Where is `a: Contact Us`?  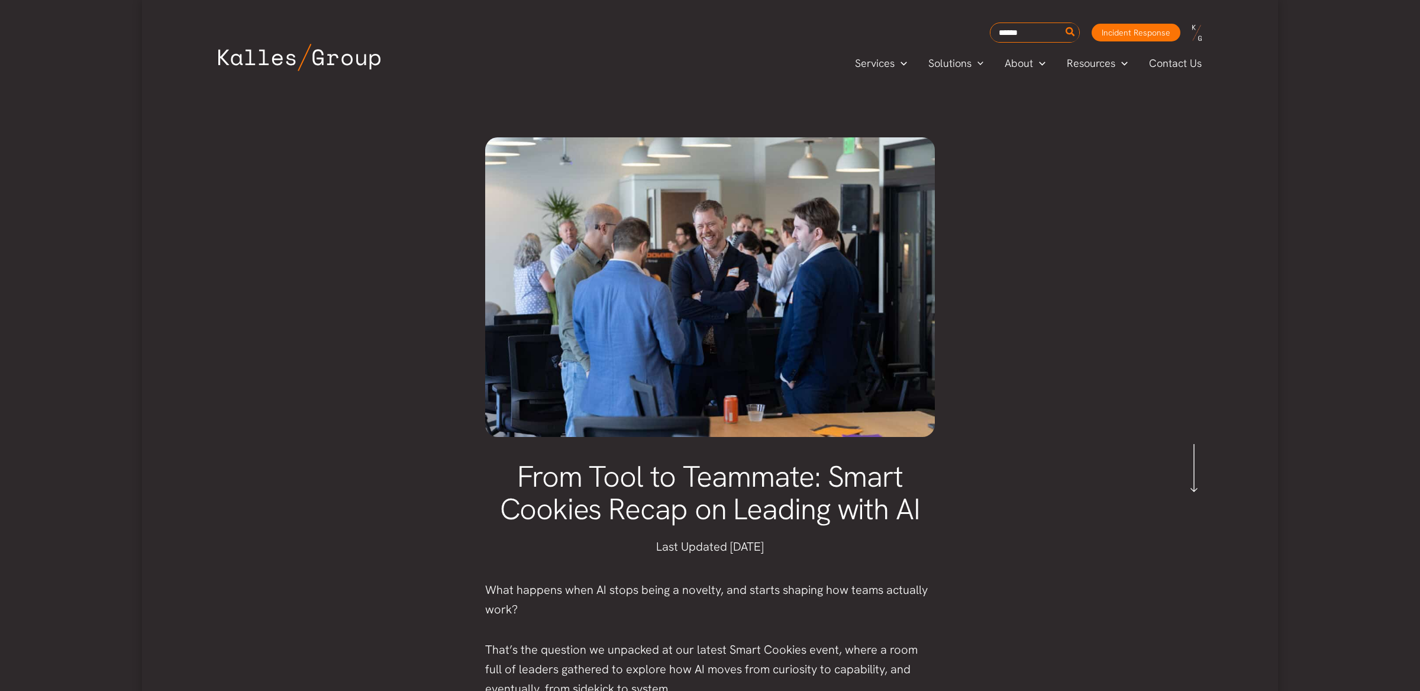 a: Contact Us is located at coordinates (1176, 63).